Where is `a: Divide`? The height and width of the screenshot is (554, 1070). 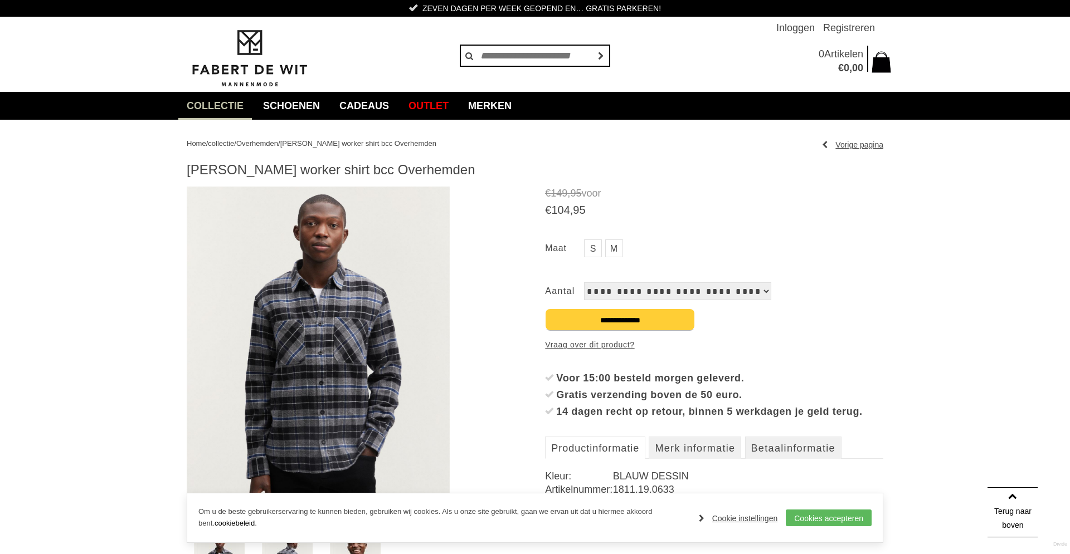 a: Divide is located at coordinates (1060, 544).